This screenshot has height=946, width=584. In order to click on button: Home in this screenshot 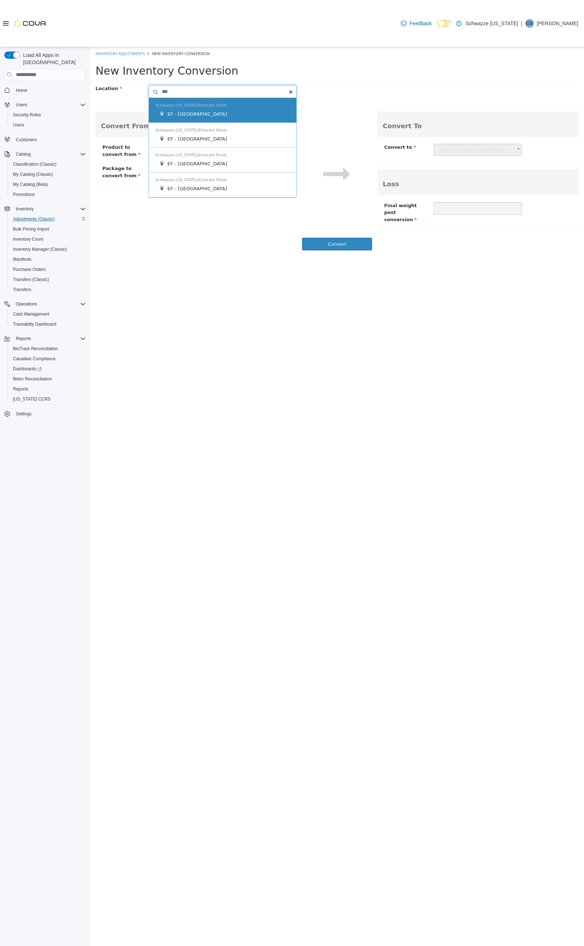, I will do `click(45, 90)`.